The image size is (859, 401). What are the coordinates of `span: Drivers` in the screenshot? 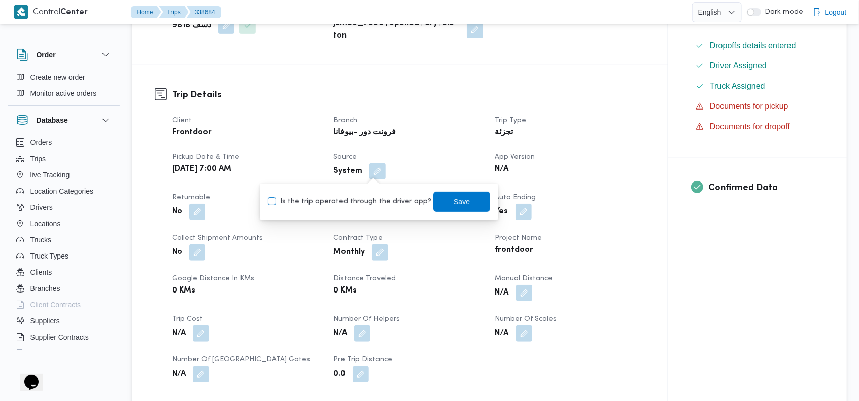 It's located at (42, 207).